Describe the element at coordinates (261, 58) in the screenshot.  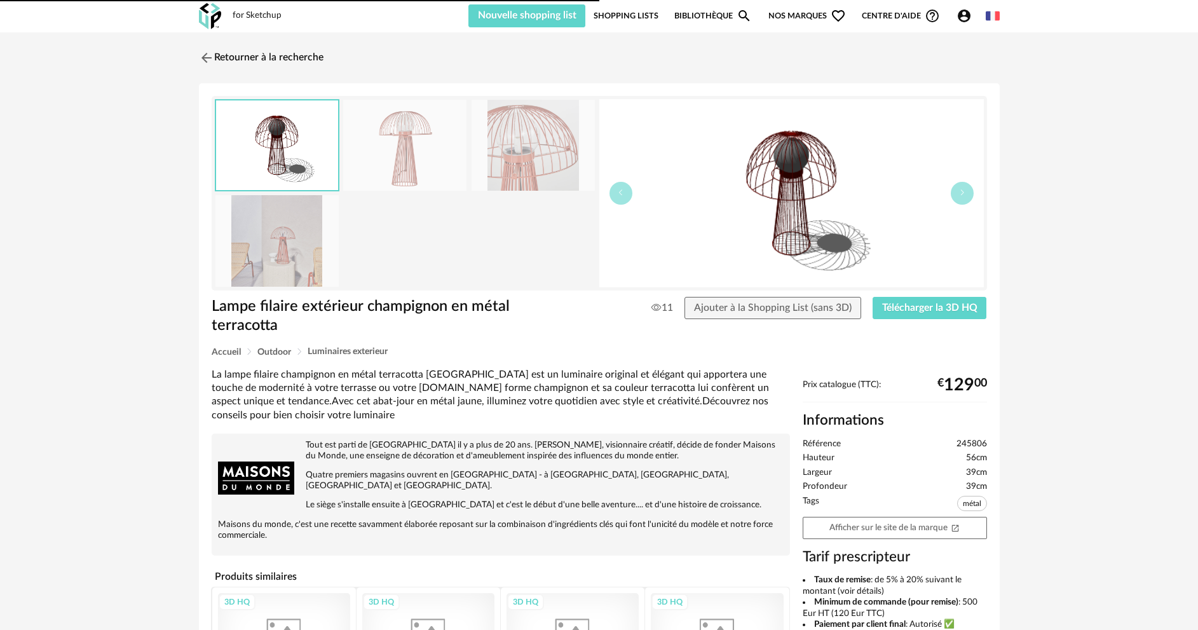
I see `a: Retourner à la recherche` at that location.